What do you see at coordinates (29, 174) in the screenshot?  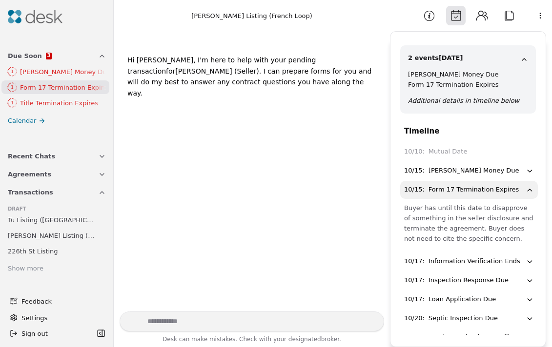 I see `span: Agreements` at bounding box center [29, 174].